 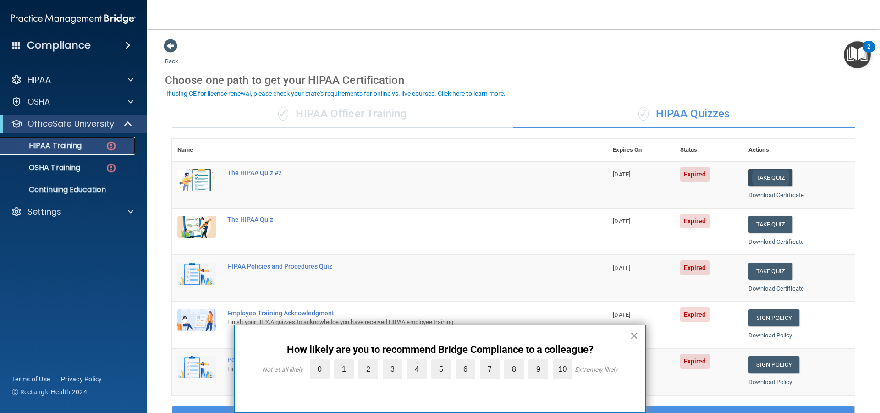 I want to click on th: Actions, so click(x=799, y=150).